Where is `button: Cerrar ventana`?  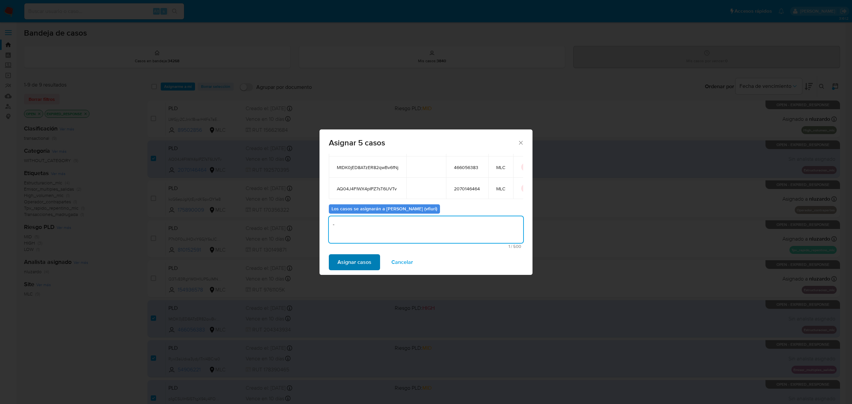 button: Cerrar ventana is located at coordinates (520, 142).